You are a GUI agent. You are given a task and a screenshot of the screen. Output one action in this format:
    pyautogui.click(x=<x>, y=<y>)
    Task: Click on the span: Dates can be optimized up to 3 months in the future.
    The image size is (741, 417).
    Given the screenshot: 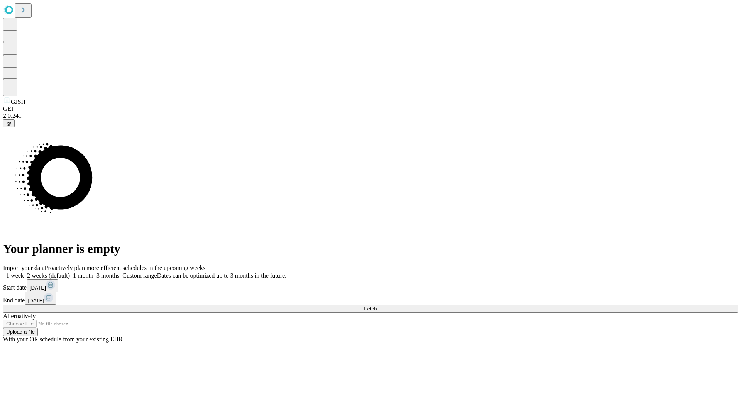 What is the action you would take?
    pyautogui.click(x=221, y=275)
    